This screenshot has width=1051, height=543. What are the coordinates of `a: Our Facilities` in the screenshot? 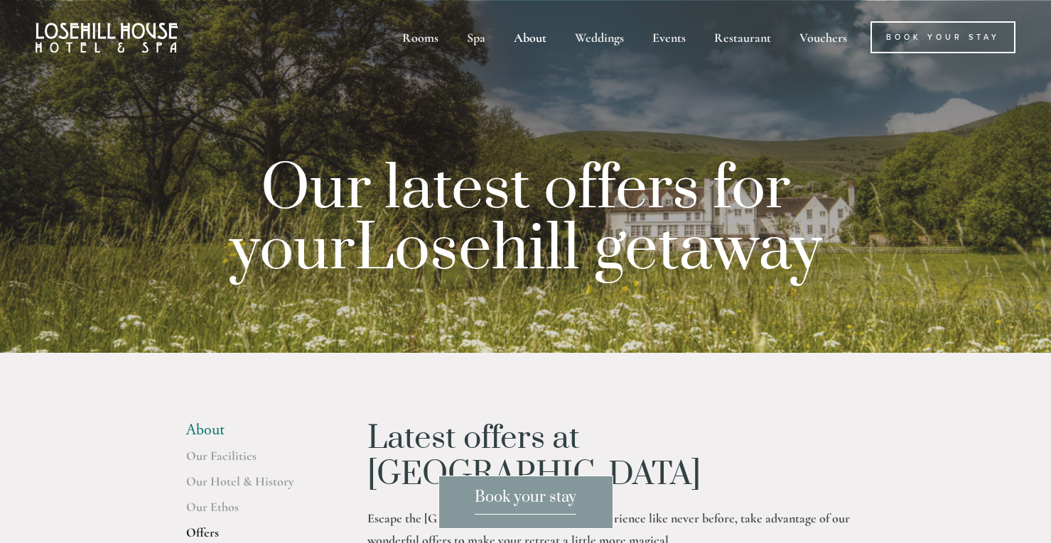 It's located at (254, 461).